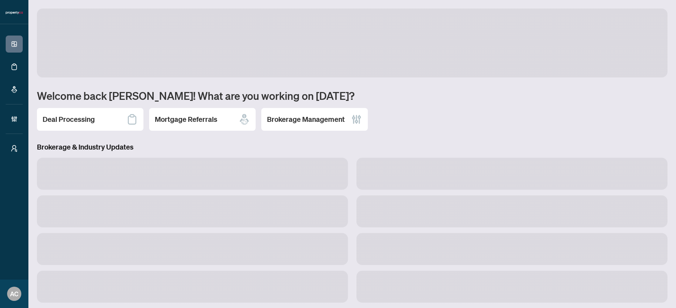 The image size is (676, 308). What do you see at coordinates (14, 294) in the screenshot?
I see `span: AC` at bounding box center [14, 294].